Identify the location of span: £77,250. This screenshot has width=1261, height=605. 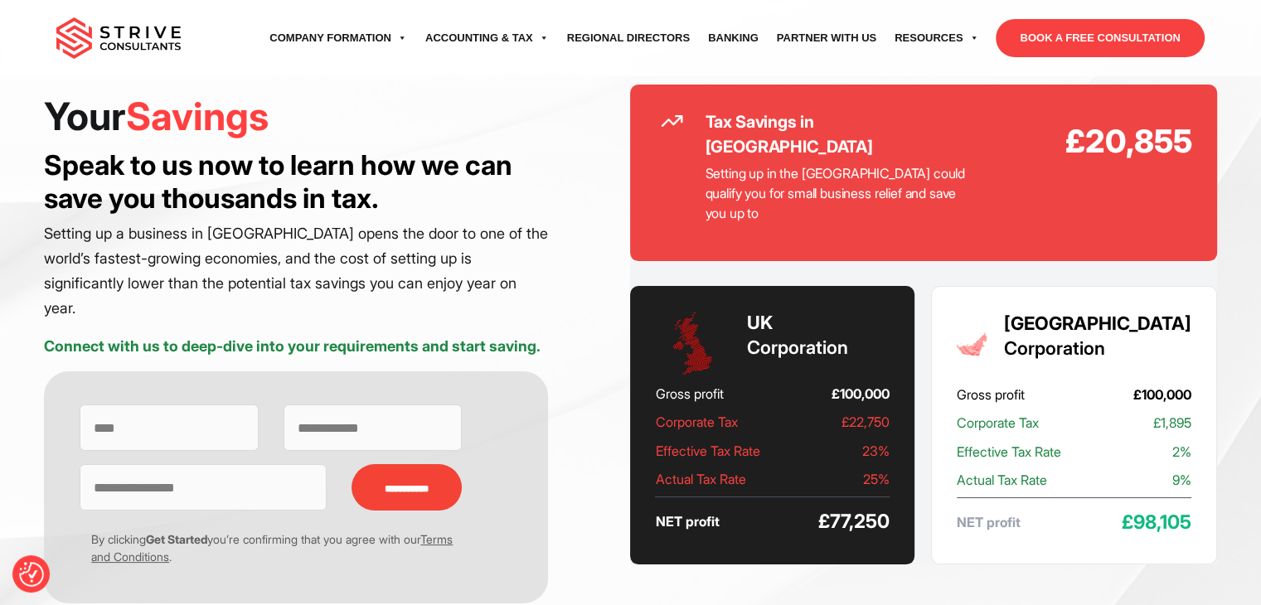
(854, 522).